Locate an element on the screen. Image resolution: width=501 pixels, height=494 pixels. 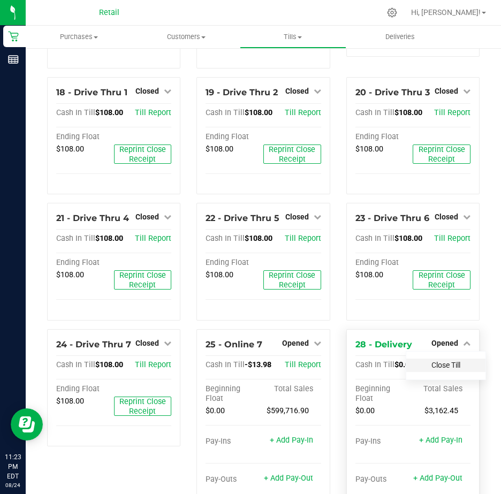
span: $599,716.90 is located at coordinates (287, 410).